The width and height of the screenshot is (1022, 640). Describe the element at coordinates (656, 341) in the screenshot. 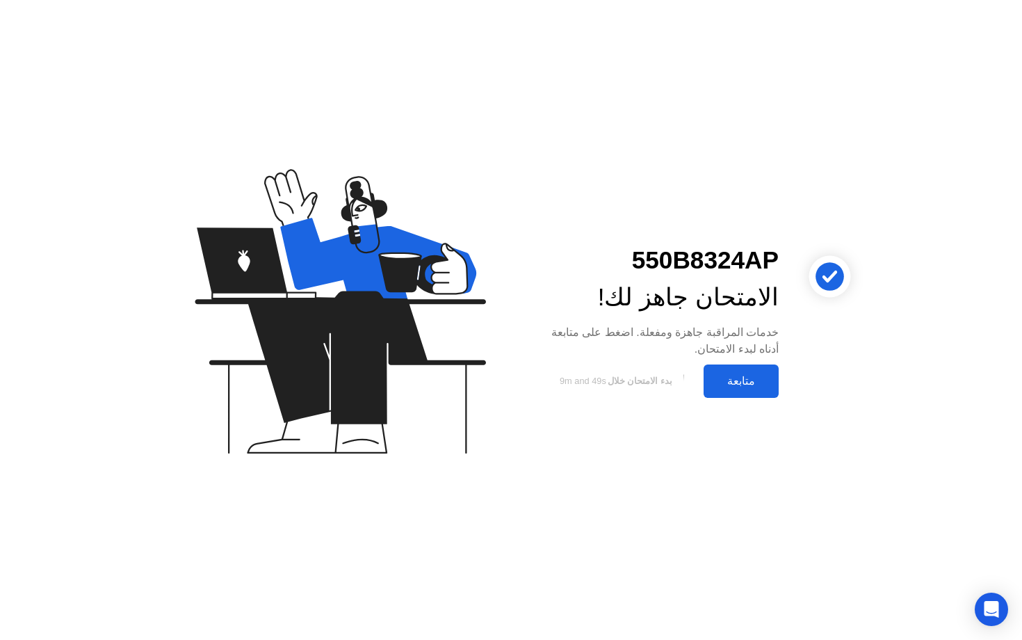

I see `div: خدمات المراقبة جاهزة ومفعلة. اضغط على متابعة أدناه لبدء الامتحان.` at that location.